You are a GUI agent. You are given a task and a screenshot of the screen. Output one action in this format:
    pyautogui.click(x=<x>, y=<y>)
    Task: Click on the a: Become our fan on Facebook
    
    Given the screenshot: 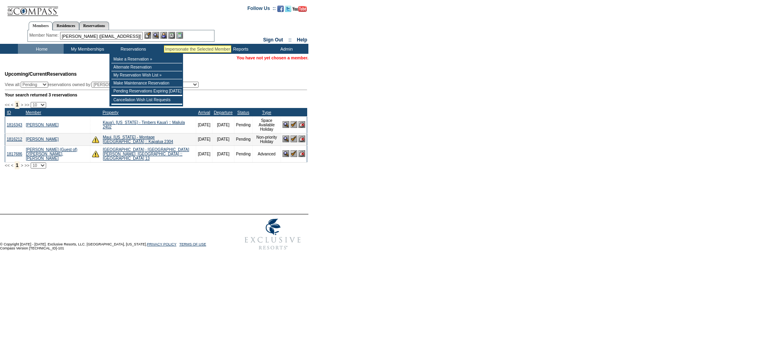 What is the action you would take?
    pyautogui.click(x=281, y=10)
    